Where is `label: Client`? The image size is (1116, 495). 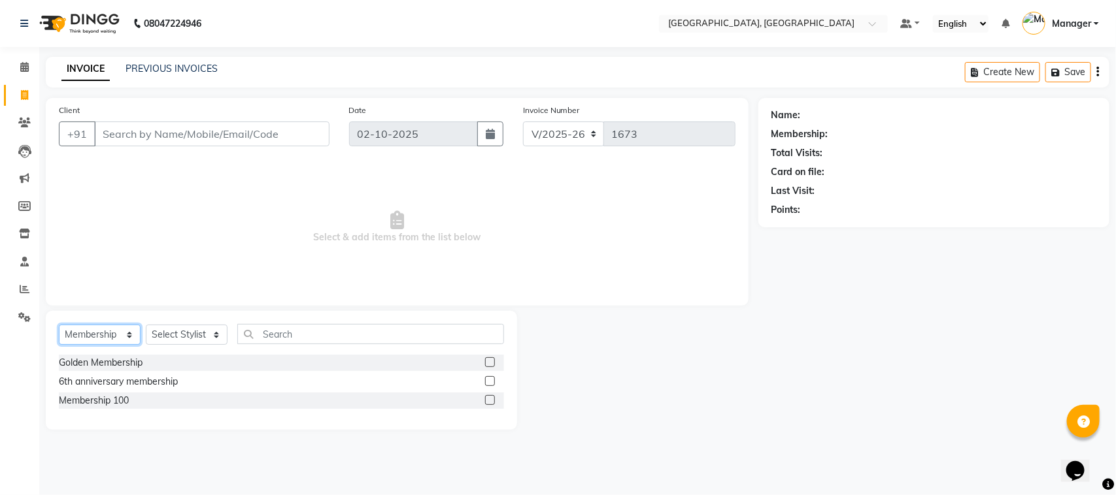 label: Client is located at coordinates (69, 110).